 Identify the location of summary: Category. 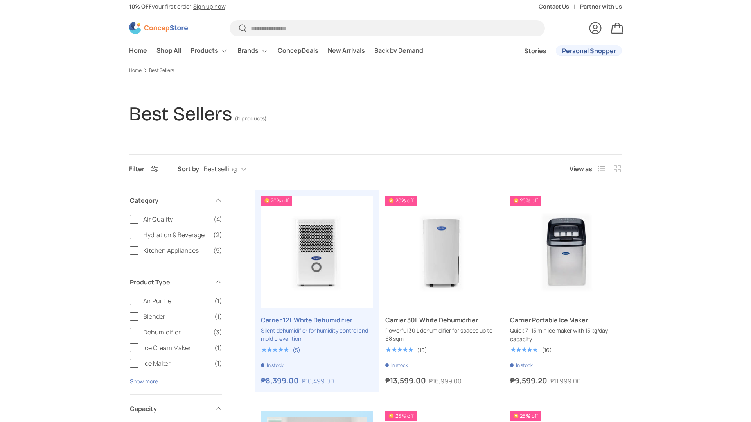
(176, 201).